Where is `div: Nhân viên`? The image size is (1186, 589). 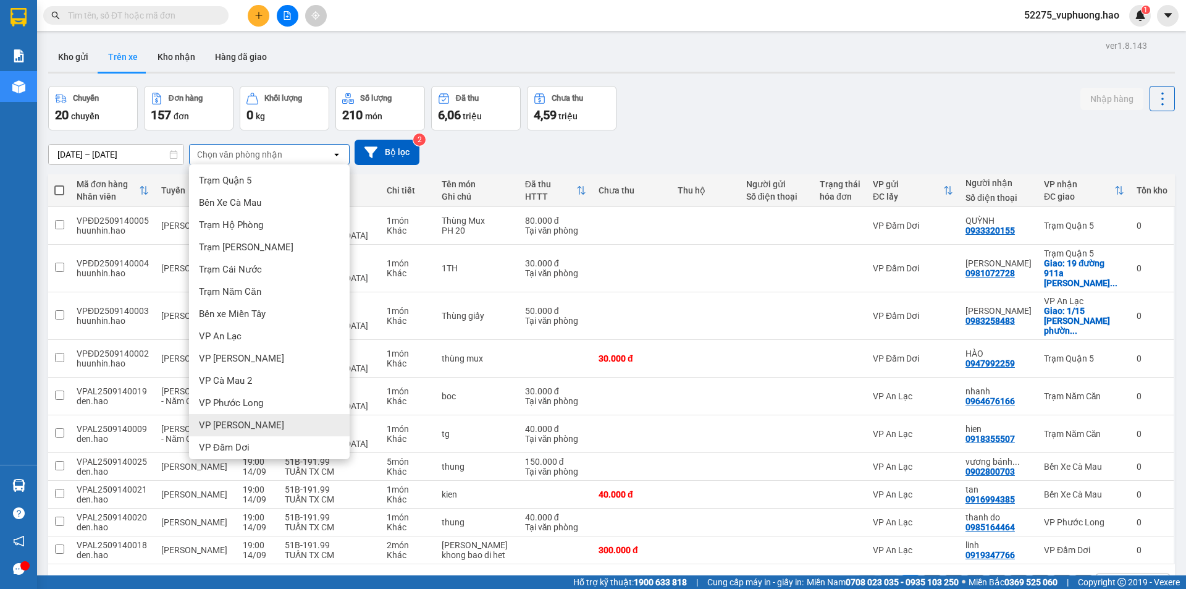 div: Nhân viên is located at coordinates (108, 196).